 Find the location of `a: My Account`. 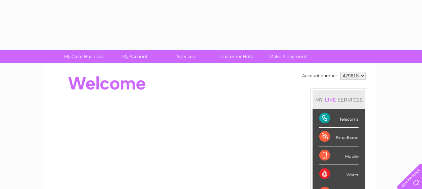

a: My Account is located at coordinates (134, 56).